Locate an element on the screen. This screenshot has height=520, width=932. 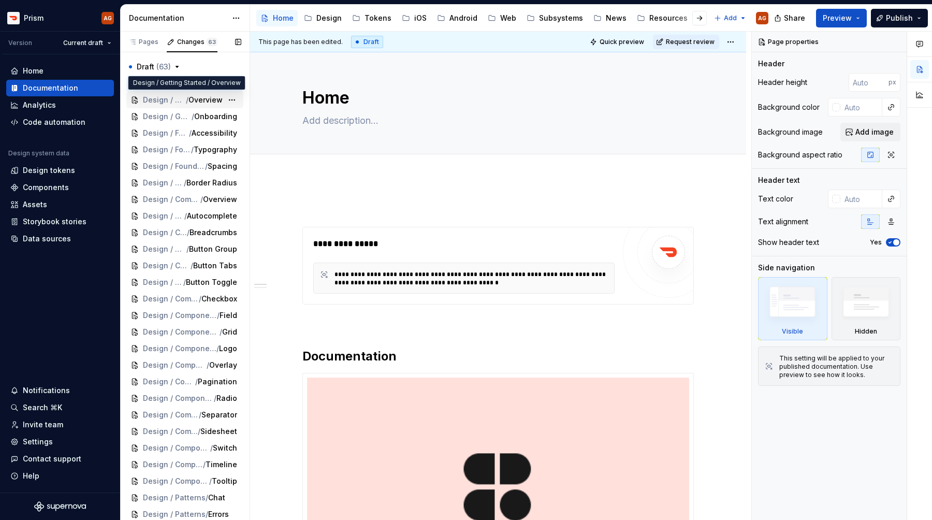
div: Design / Getting Started / Overview is located at coordinates (187, 83).